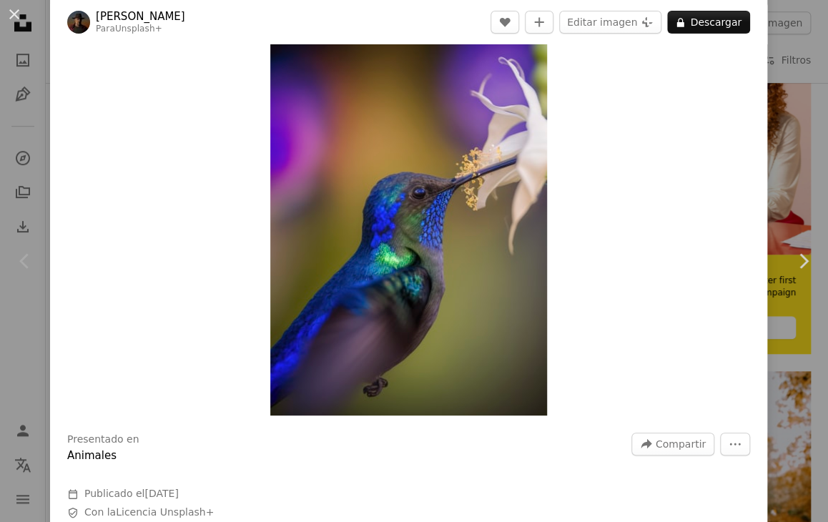 The image size is (828, 522). I want to click on time: 18 de enero de 2023, 6:59:13 GMT-5, so click(161, 493).